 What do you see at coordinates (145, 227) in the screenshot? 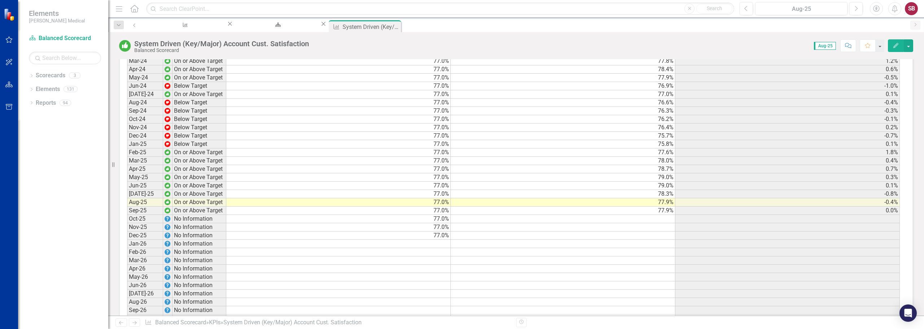
I see `td: Nov-25` at bounding box center [145, 227].